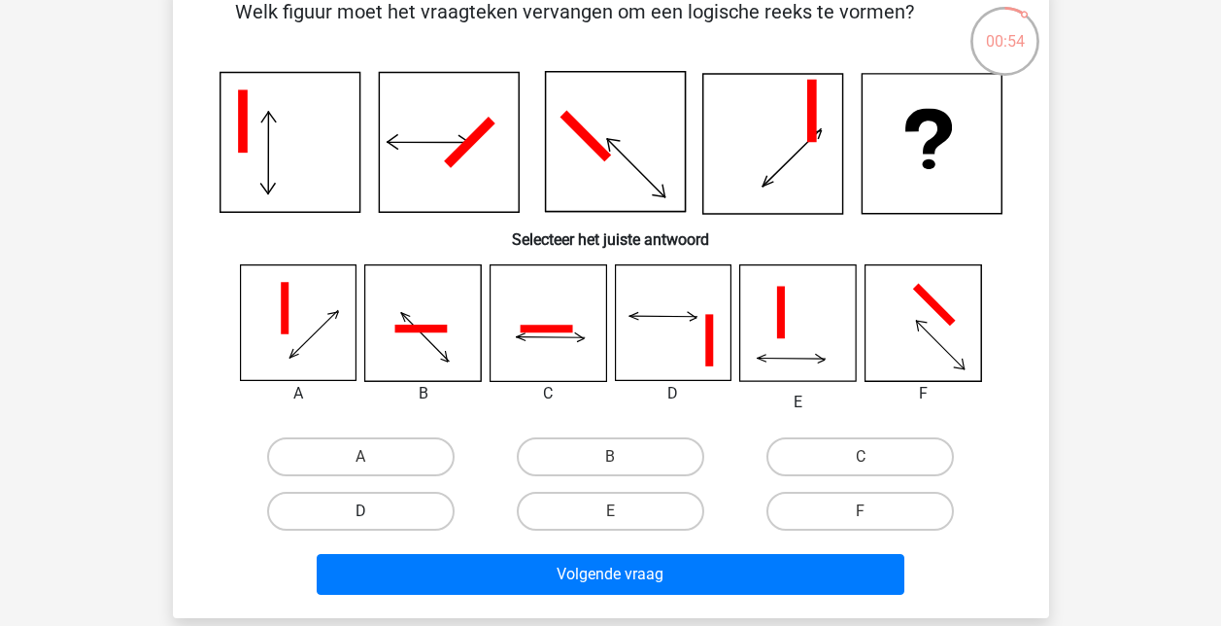 The image size is (1221, 626). What do you see at coordinates (1005, 29) in the screenshot?
I see `div: 00:54` at bounding box center [1005, 29].